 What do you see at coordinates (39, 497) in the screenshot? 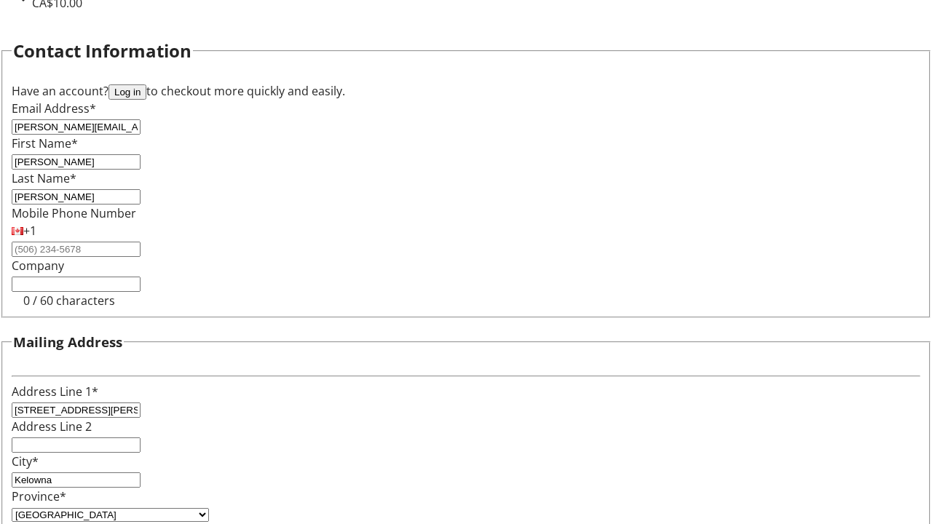
I see `label: Province*` at bounding box center [39, 497].